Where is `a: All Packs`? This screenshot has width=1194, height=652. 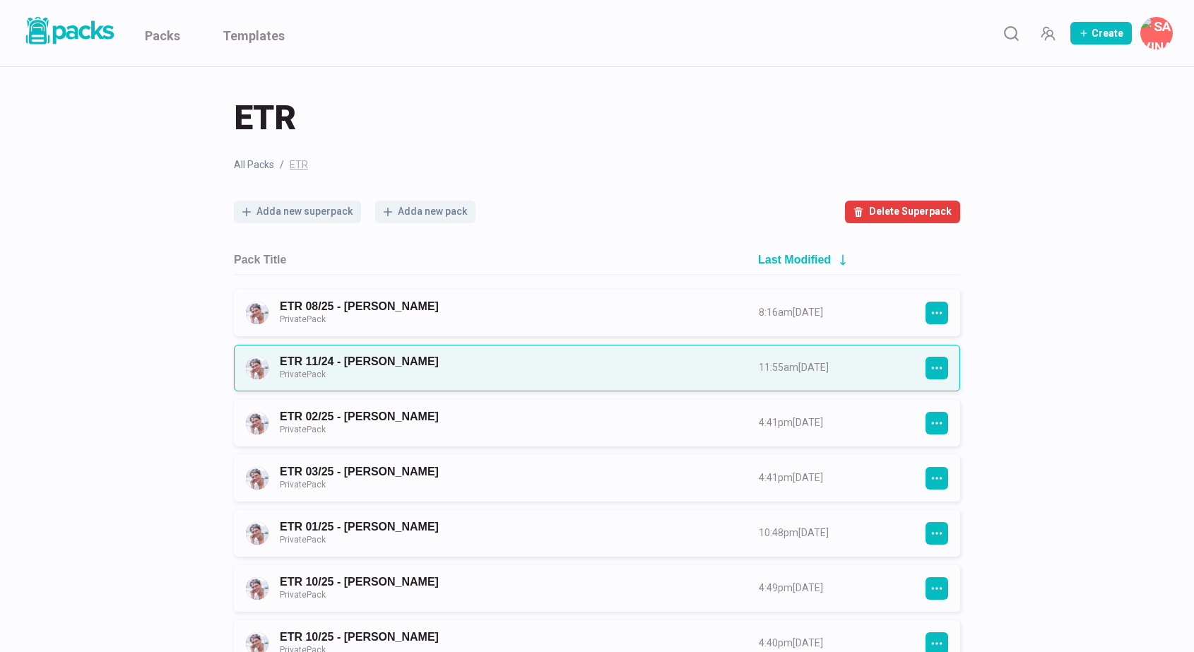
a: All Packs is located at coordinates (254, 165).